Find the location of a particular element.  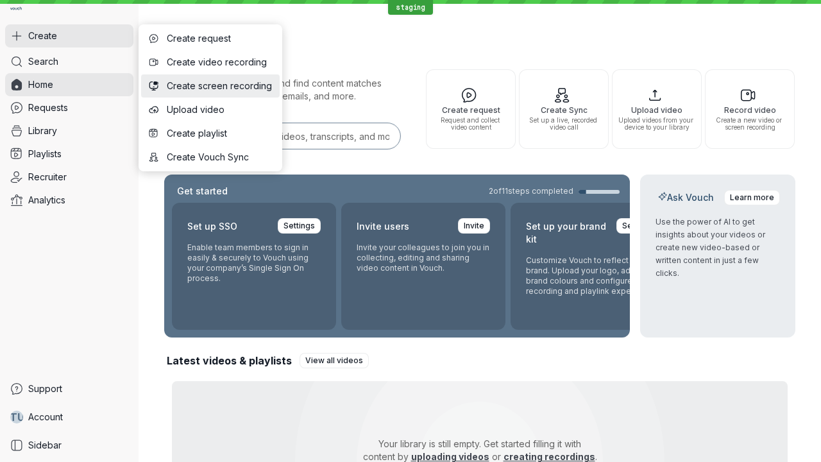

span: T is located at coordinates (13, 417).